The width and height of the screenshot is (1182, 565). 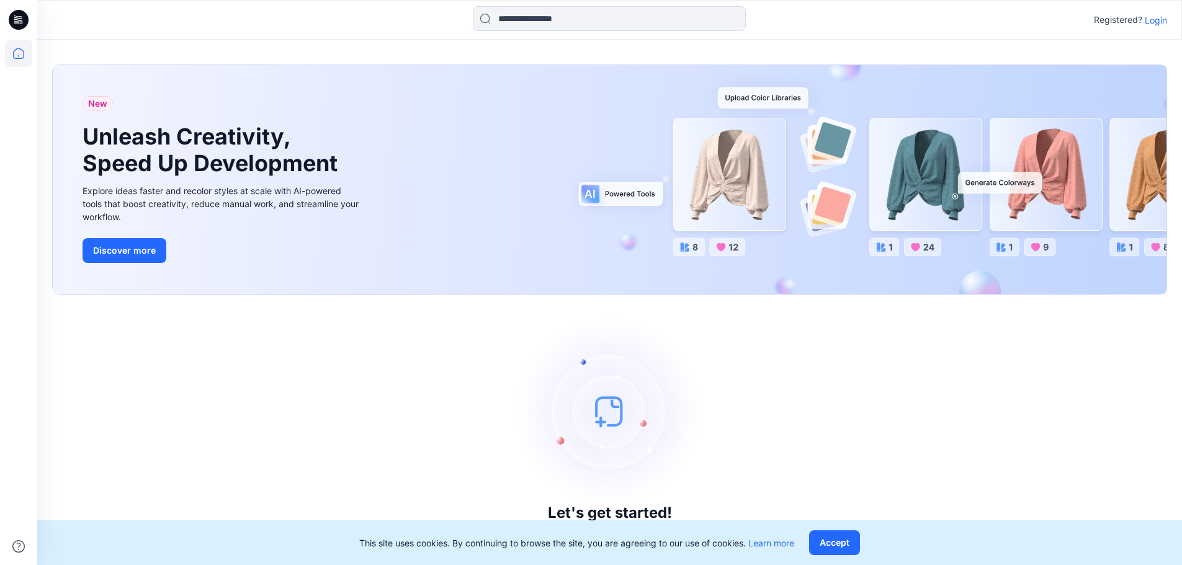 I want to click on span: New, so click(x=97, y=104).